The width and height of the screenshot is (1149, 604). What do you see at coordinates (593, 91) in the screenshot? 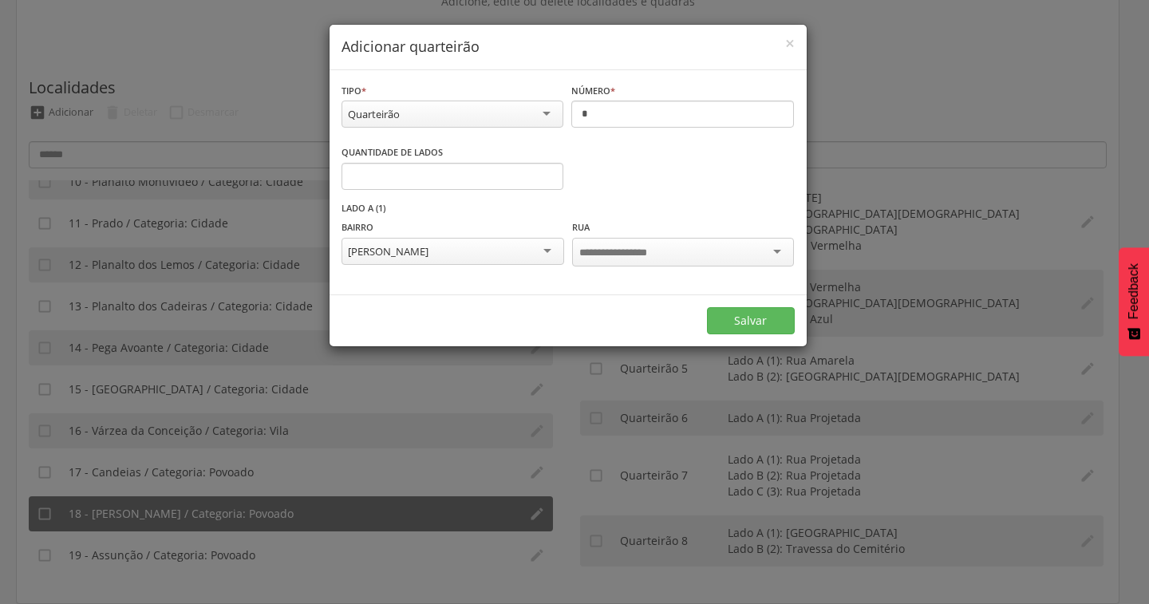
I see `label: Número` at bounding box center [593, 91].